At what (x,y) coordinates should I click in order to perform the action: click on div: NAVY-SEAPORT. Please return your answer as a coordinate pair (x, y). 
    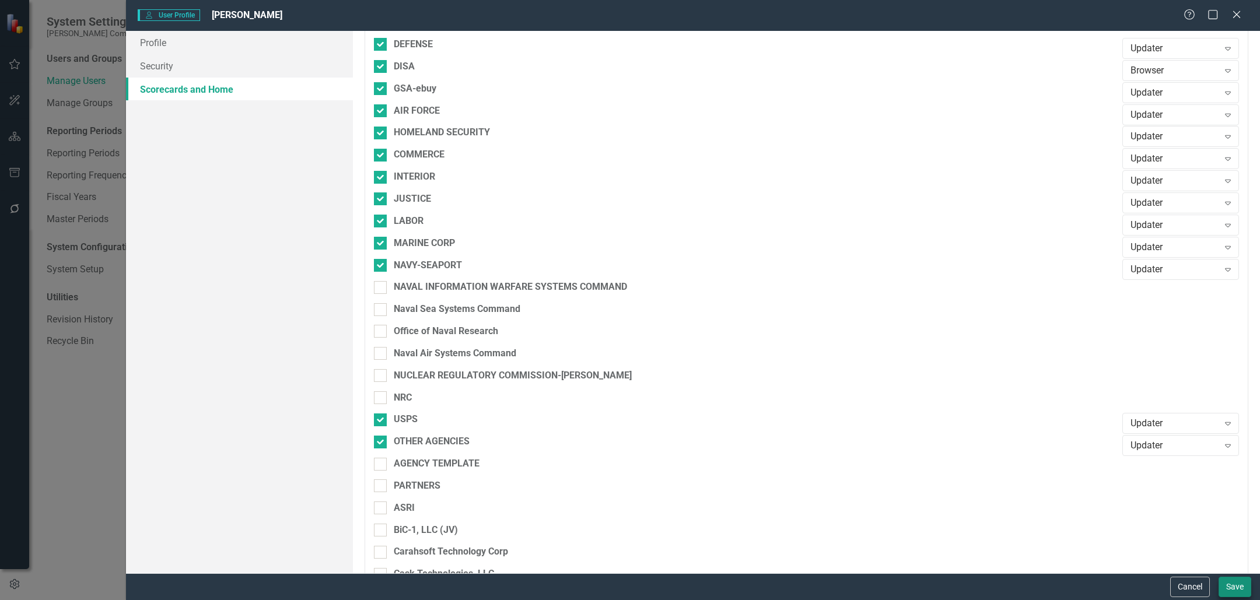
    Looking at the image, I should click on (428, 265).